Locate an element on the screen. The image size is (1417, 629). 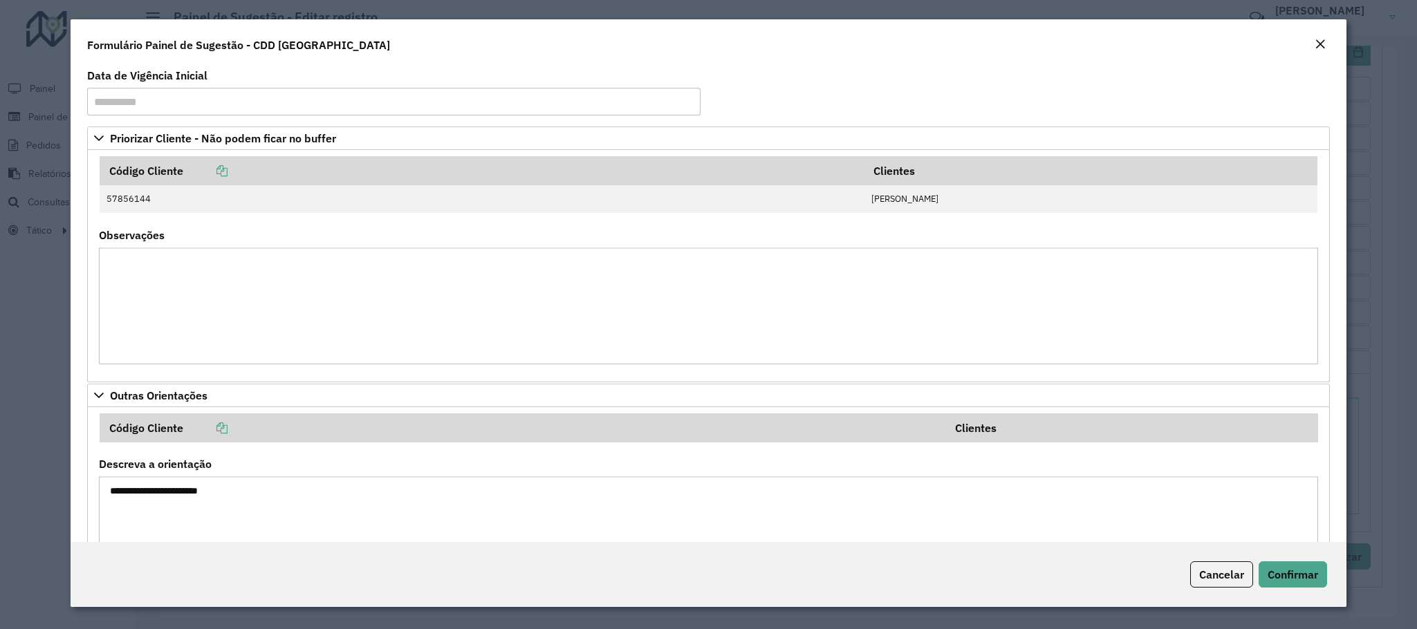
span: Outras Orientações is located at coordinates (158, 395).